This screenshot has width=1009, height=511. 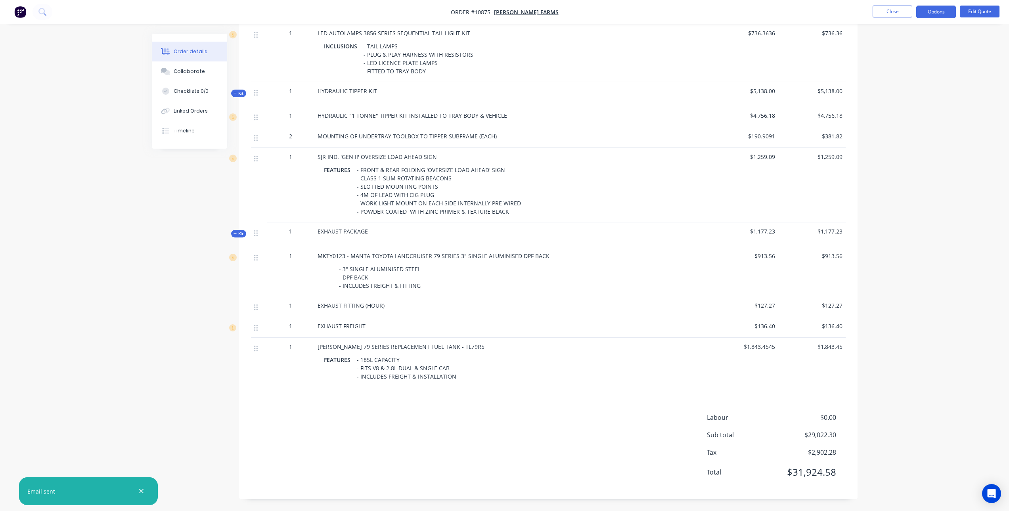 I want to click on div: - 3" SINGLE ALUMINISED STEEL - DPF BACK - INCLUDES FREIGHT & FITTING, so click(x=380, y=277).